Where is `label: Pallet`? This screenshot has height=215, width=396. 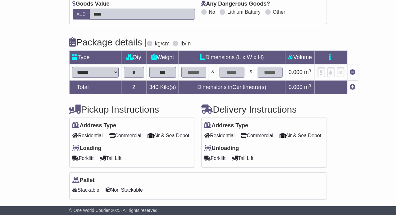 label: Pallet is located at coordinates (84, 180).